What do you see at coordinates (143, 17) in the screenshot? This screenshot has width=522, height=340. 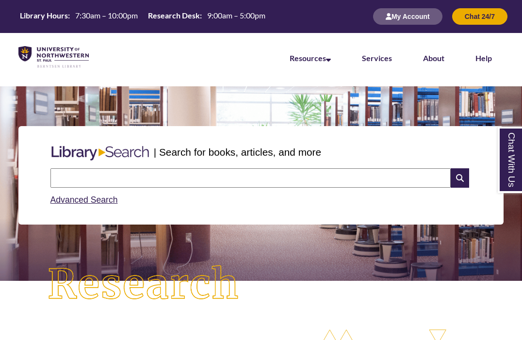 I see `a: Hours Today` at bounding box center [143, 17].